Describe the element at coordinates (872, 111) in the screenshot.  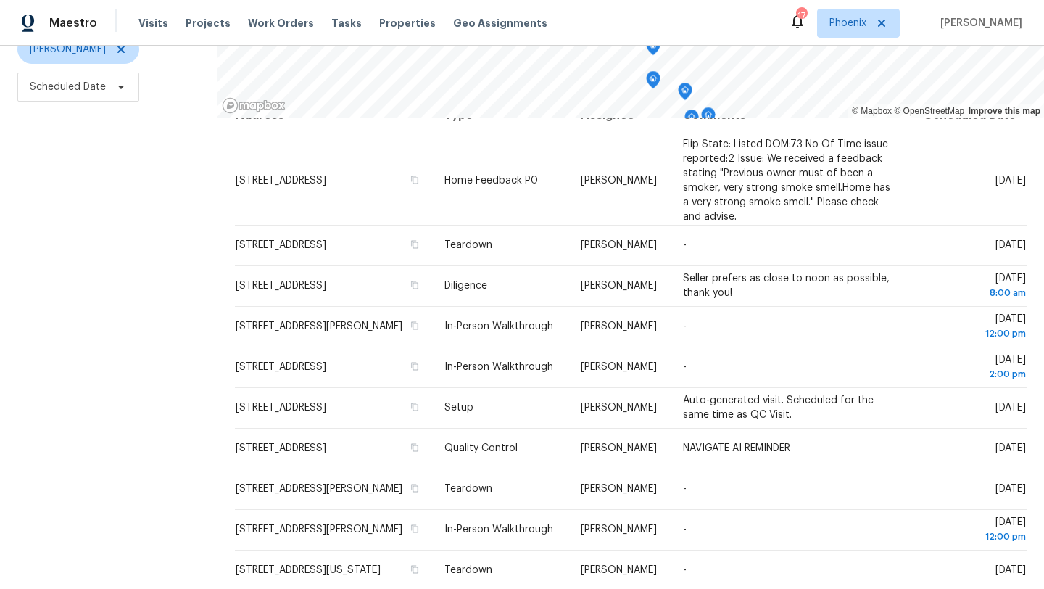
I see `a: Mapbox` at that location.